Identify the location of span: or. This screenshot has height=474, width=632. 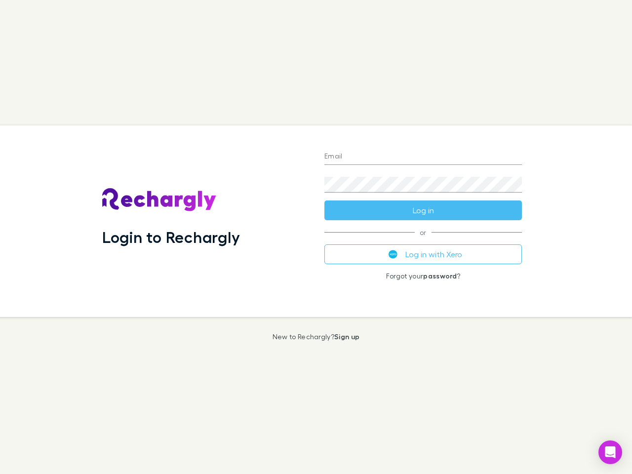
(423, 232).